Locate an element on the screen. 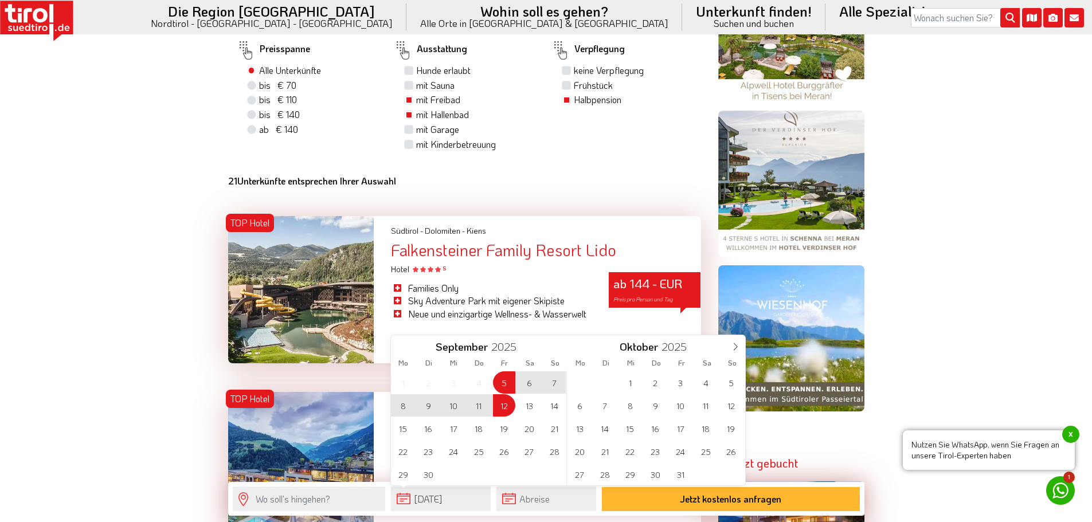 The height and width of the screenshot is (522, 1092). span: September 11, 2025 is located at coordinates (478, 405).